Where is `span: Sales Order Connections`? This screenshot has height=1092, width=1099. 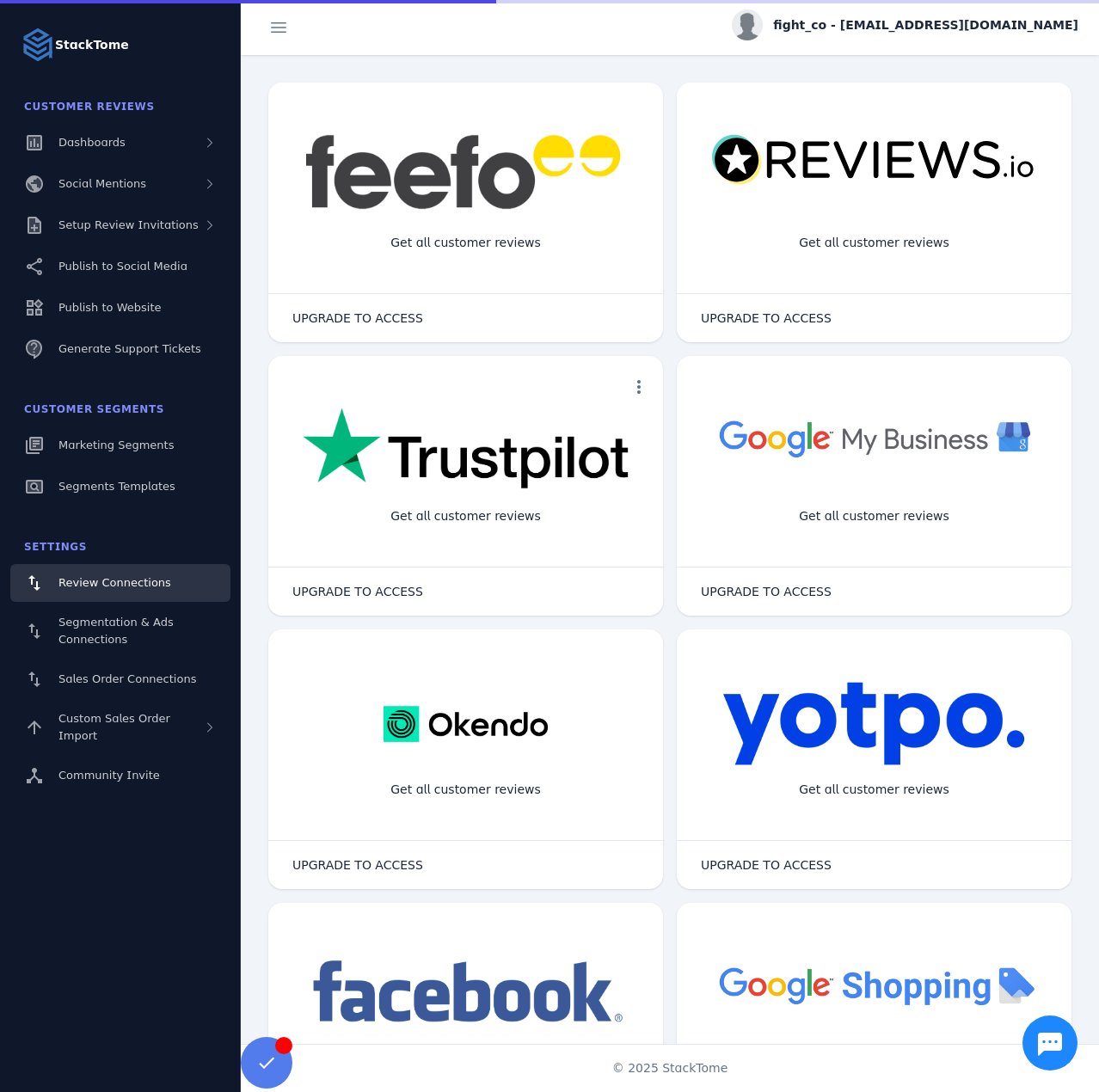 span: Sales Order Connections is located at coordinates (127, 678).